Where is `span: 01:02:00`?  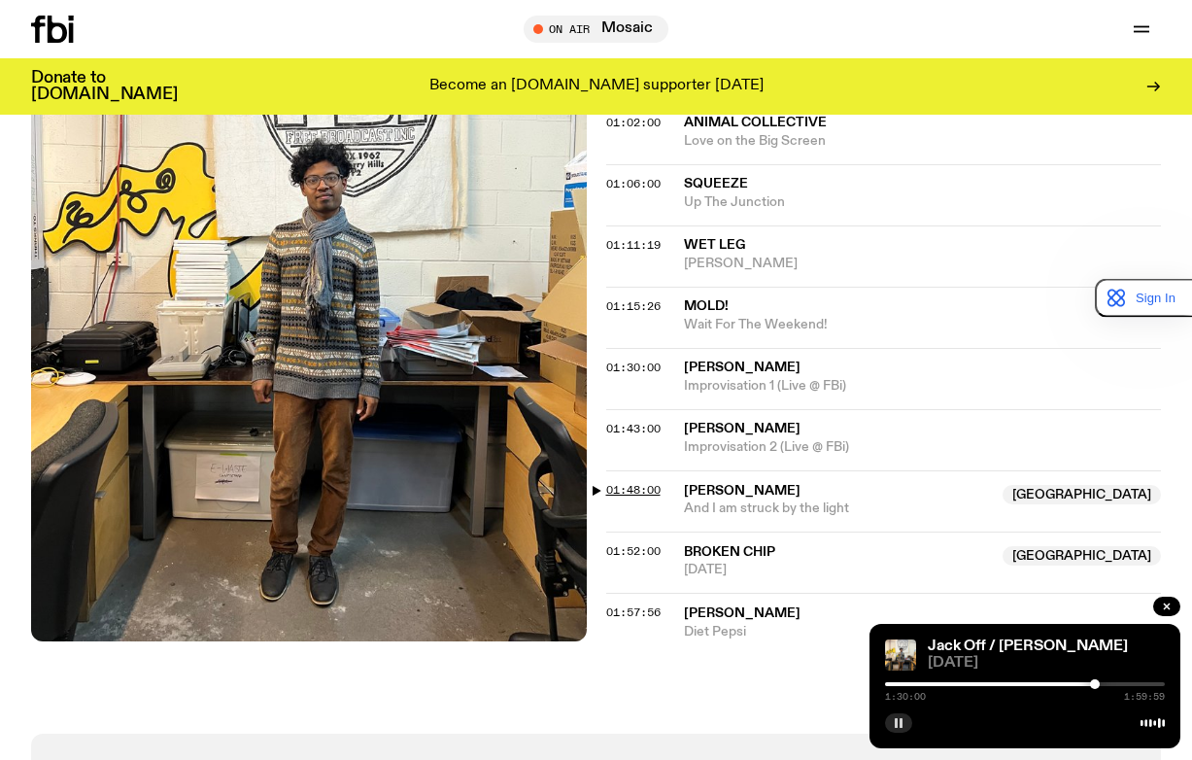 span: 01:02:00 is located at coordinates (633, 122).